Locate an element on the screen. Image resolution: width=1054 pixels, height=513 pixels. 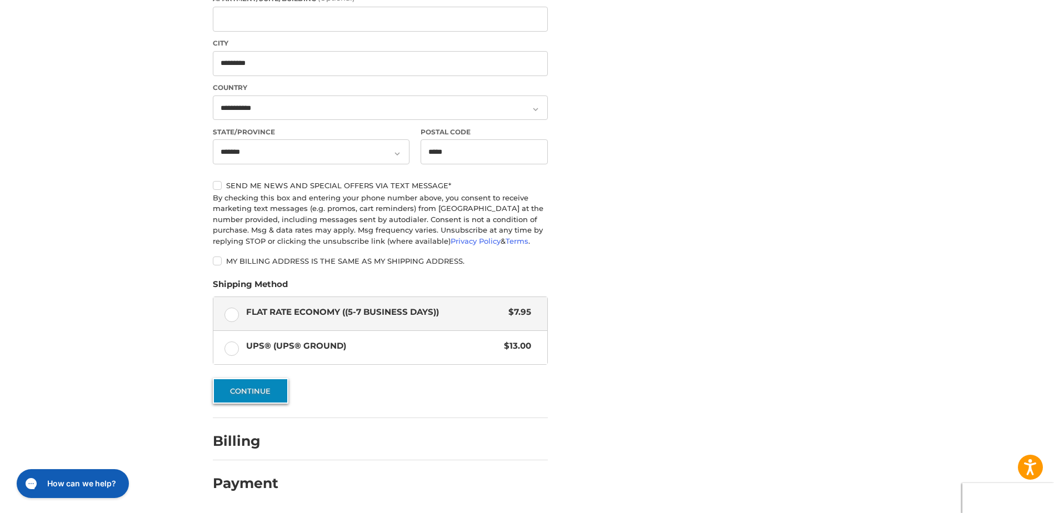
label: Postal Code is located at coordinates (484, 132).